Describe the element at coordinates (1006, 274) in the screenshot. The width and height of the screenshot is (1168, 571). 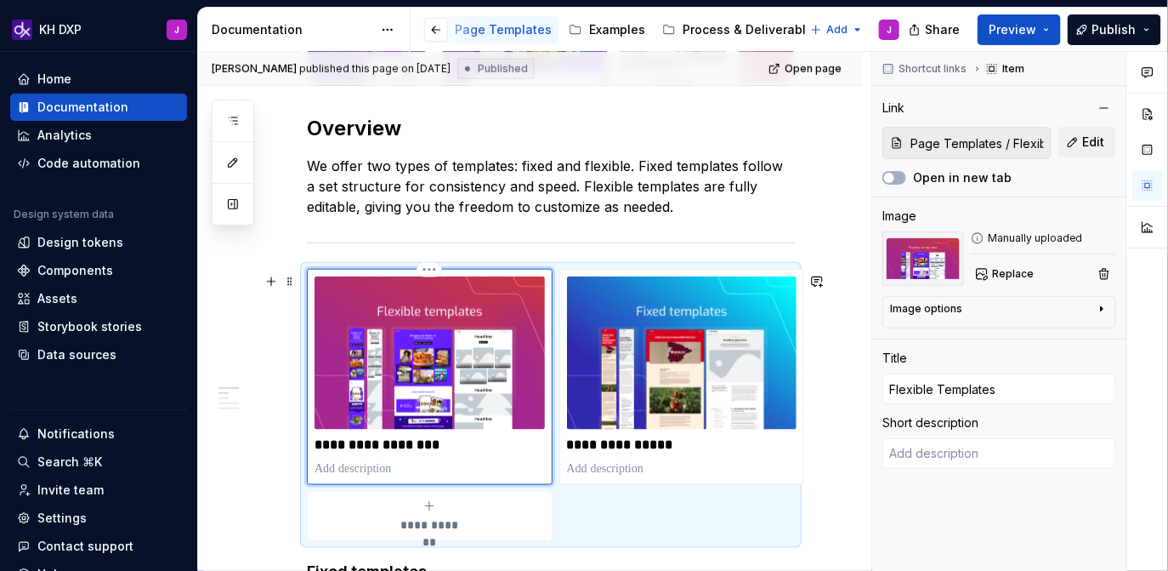
I see `button: Replace` at that location.